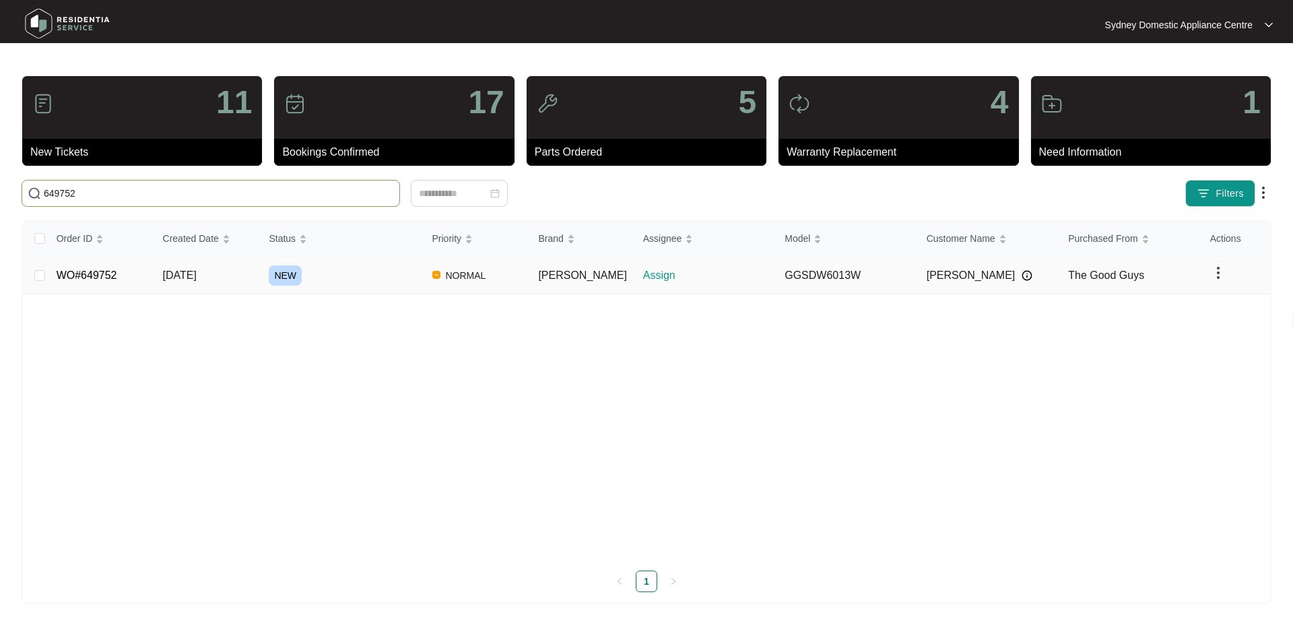 This screenshot has height=642, width=1293. Describe the element at coordinates (219, 193) in the screenshot. I see `input: Search by Order Id, Assignee Name, Customer Name, Brand and Model` at that location.